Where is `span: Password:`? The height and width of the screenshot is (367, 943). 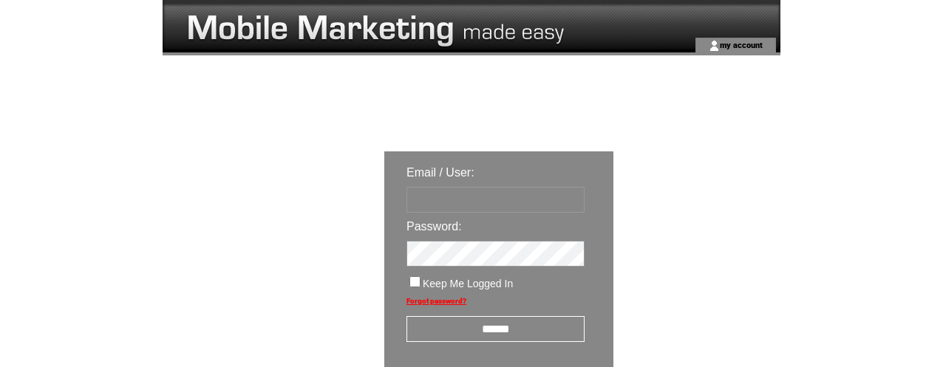
span: Password: is located at coordinates (434, 226).